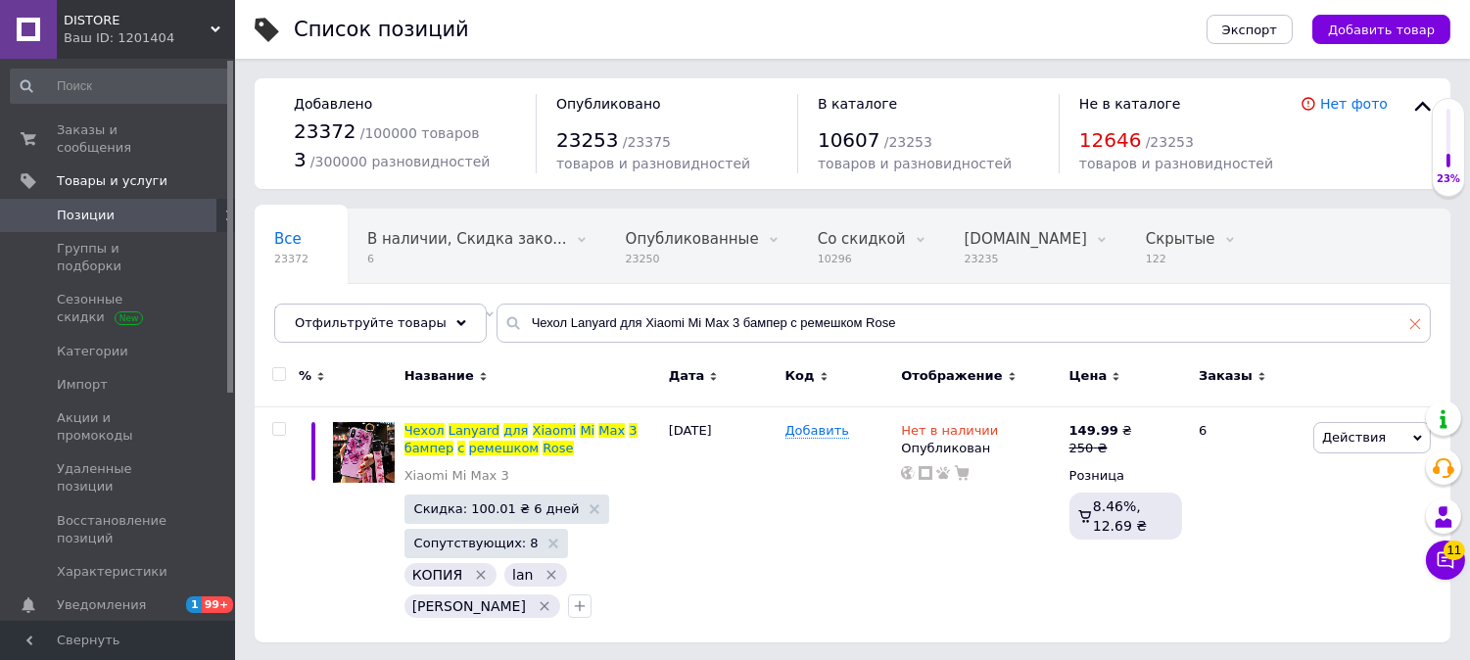  I want to click on span: В каталоге, so click(857, 104).